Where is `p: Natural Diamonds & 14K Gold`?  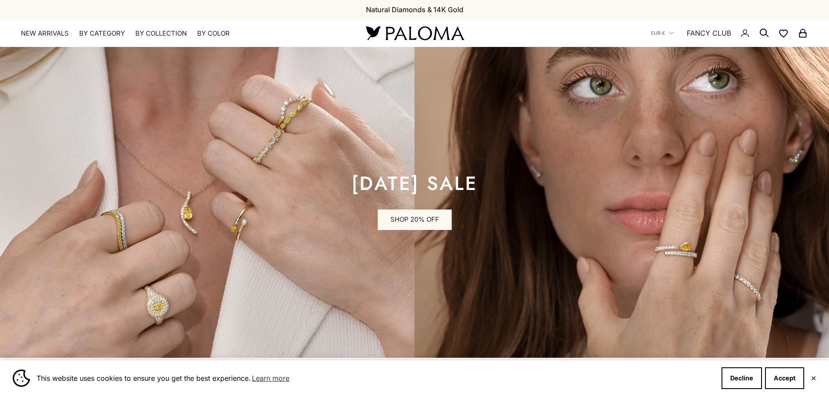 p: Natural Diamonds & 14K Gold is located at coordinates (415, 10).